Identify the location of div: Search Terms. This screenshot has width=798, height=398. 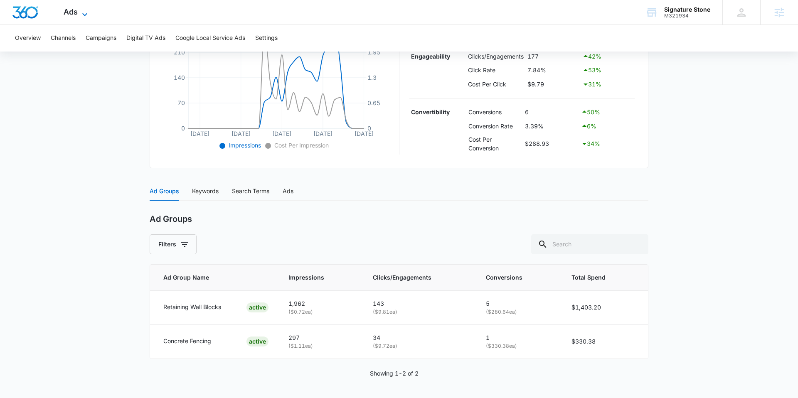
(251, 191).